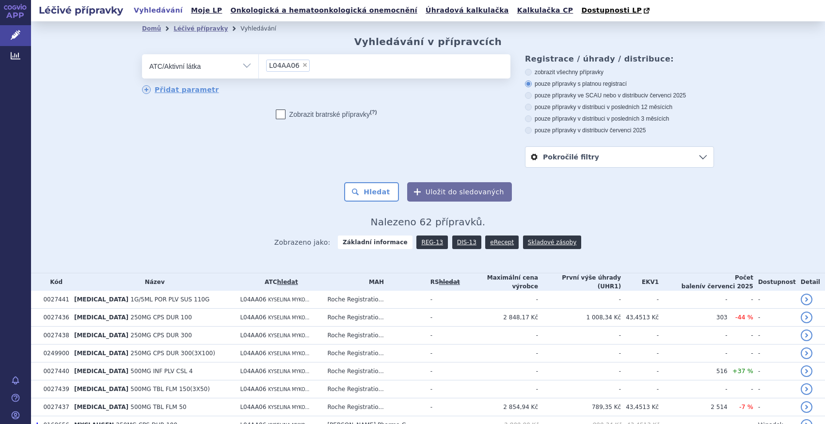 This screenshot has height=424, width=825. Describe the element at coordinates (579, 282) in the screenshot. I see `th: První výše úhrady (UHR1)` at that location.